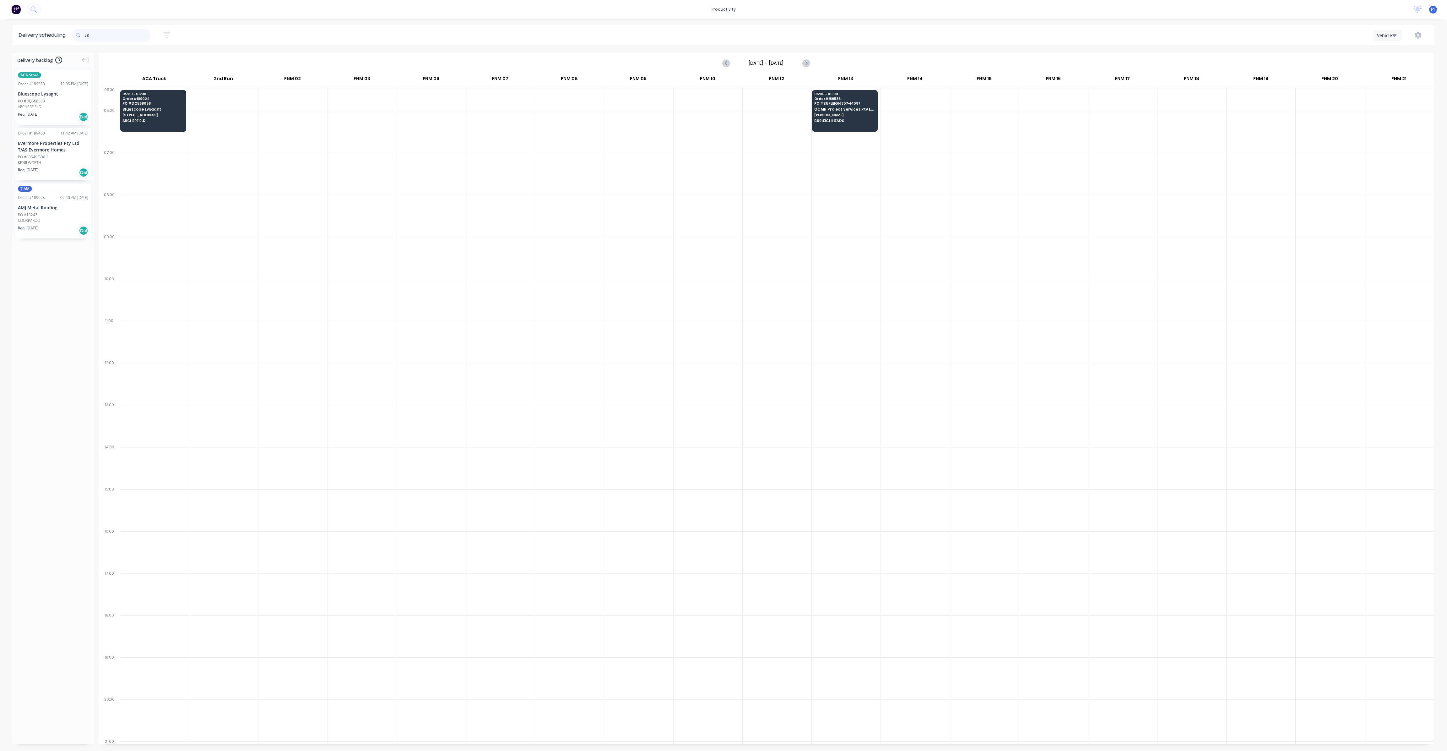 This screenshot has width=1447, height=751. What do you see at coordinates (109, 380) in the screenshot?
I see `div: 12:00` at bounding box center [109, 380].